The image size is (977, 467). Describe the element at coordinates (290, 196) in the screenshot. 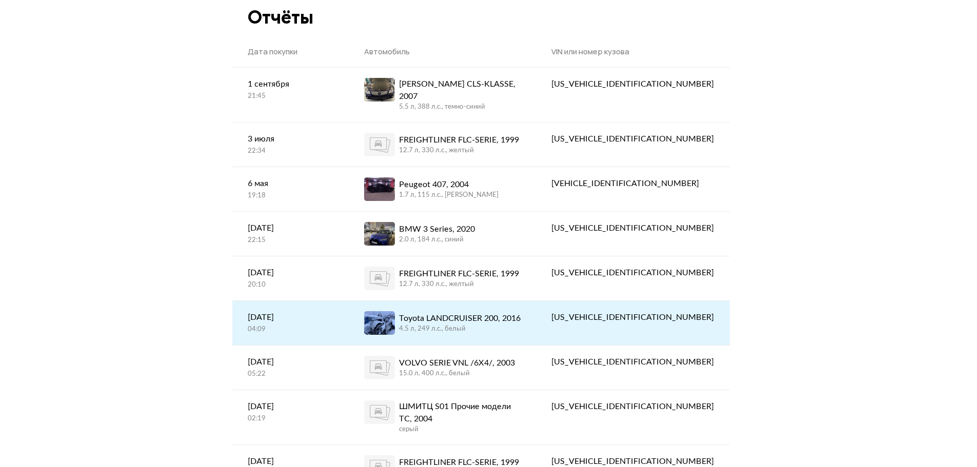

I see `div: 19:18` at that location.